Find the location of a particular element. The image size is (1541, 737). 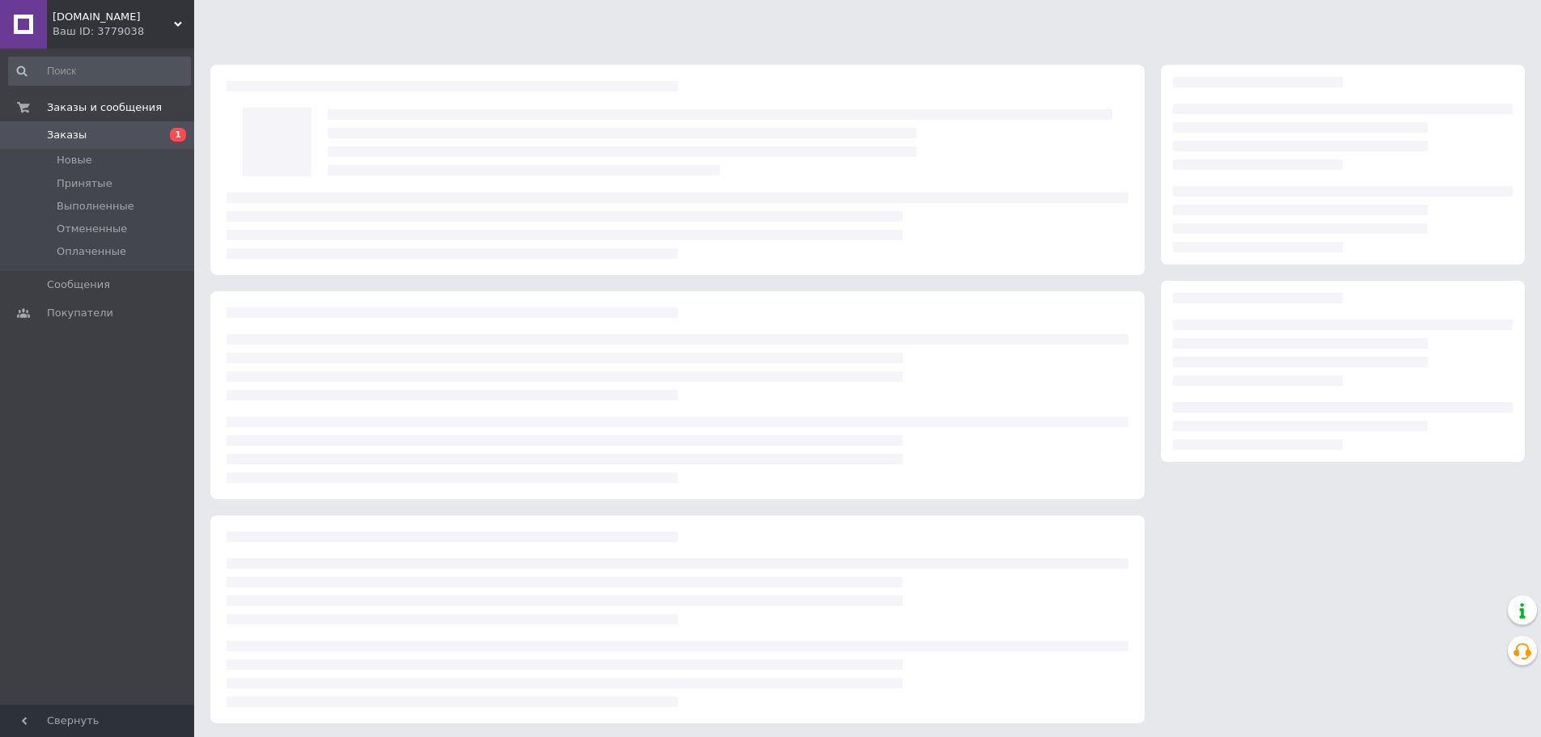

span: Сообщения is located at coordinates (78, 285).